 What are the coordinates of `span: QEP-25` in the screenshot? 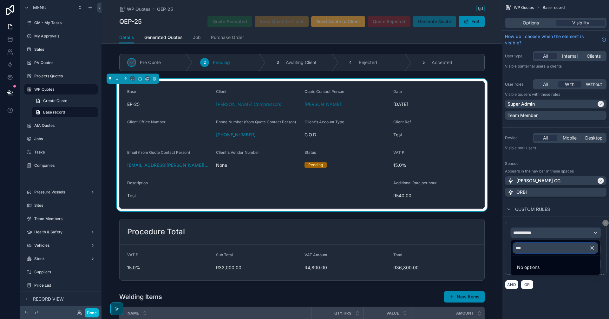 It's located at (165, 9).